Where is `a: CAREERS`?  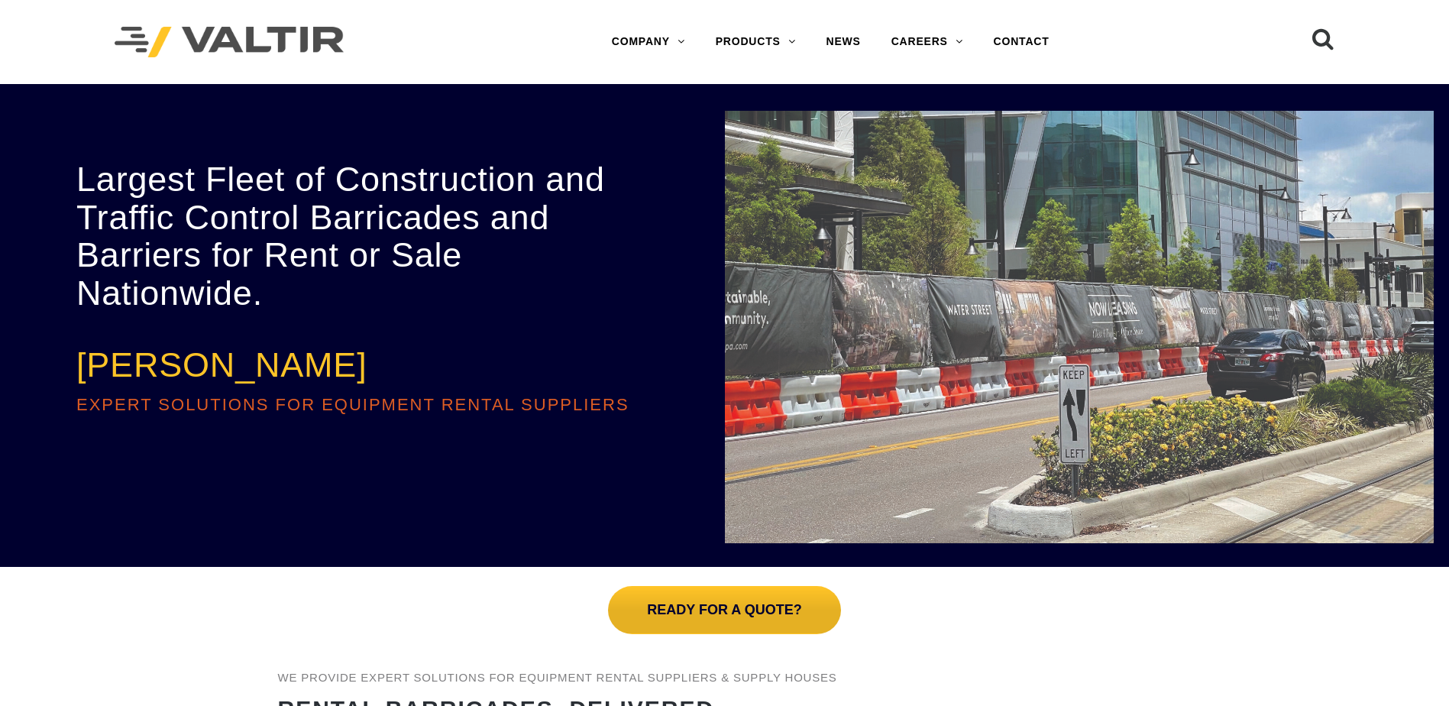
a: CAREERS is located at coordinates (927, 42).